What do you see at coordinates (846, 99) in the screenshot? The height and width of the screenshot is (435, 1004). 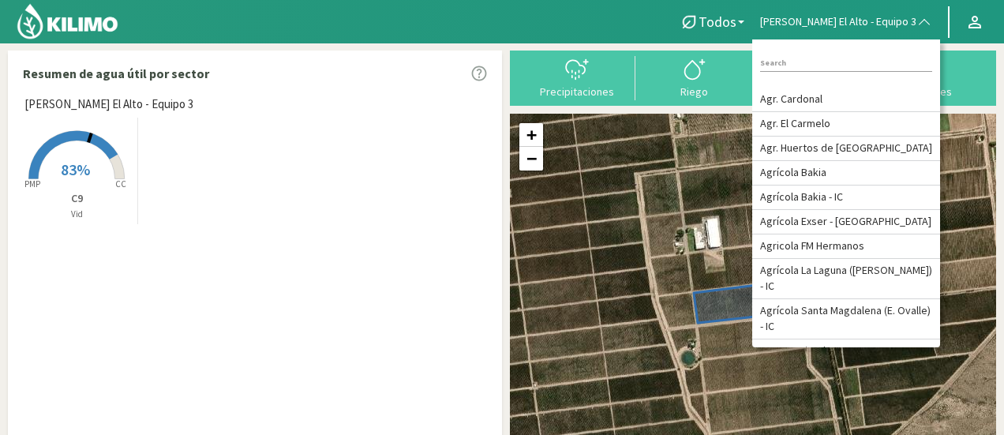 I see `li: Agr. Cardonal` at bounding box center [846, 99].